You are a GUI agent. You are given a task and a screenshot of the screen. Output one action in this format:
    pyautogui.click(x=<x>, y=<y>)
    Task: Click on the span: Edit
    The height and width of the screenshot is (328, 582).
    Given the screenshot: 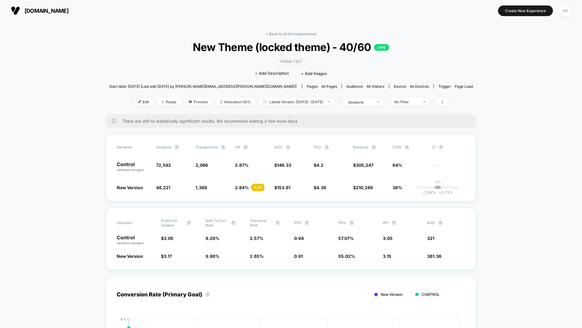 What is the action you would take?
    pyautogui.click(x=144, y=102)
    